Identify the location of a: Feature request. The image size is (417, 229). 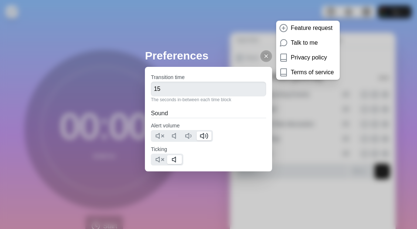
(308, 28).